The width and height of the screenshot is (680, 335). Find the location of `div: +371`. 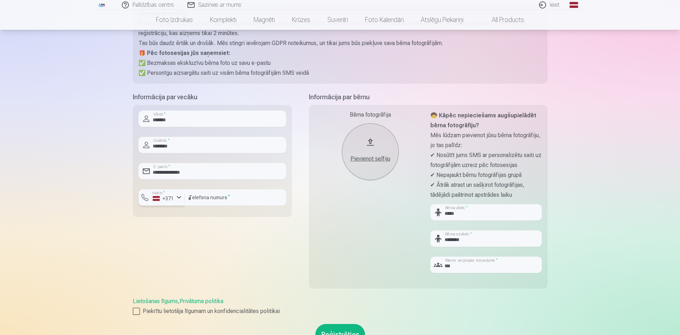

div: +371 is located at coordinates (163, 199).